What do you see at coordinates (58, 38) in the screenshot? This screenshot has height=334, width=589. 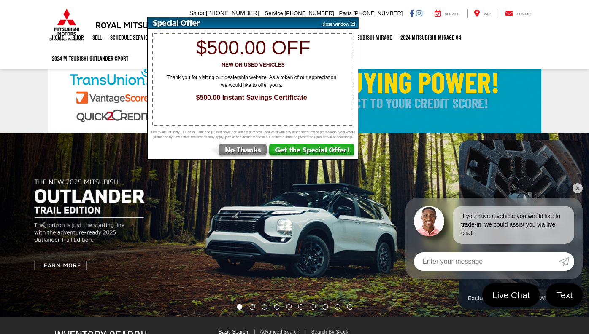 I see `a: Home` at bounding box center [58, 38].